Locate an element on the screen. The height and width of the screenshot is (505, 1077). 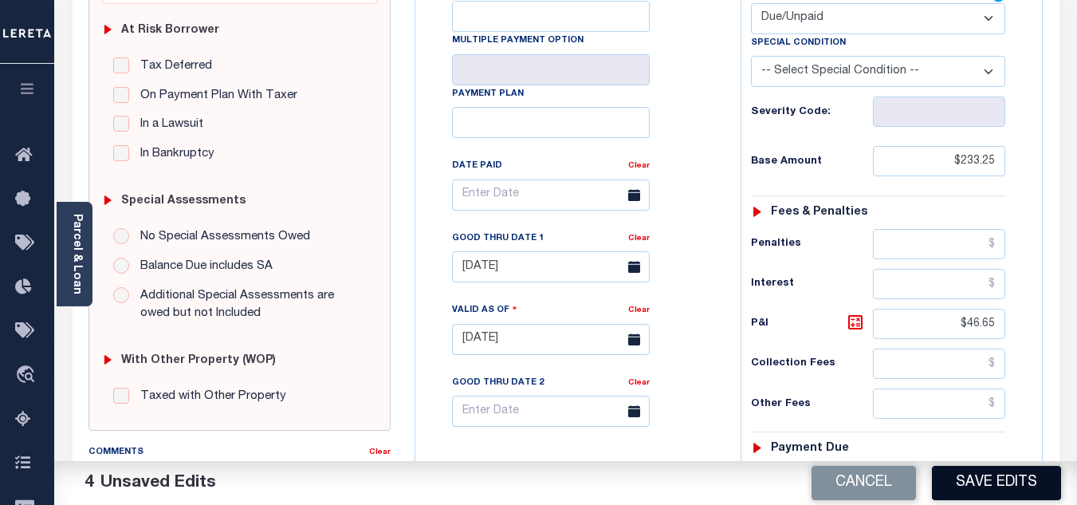
h6: with Other Property (WOP) is located at coordinates (199, 360).